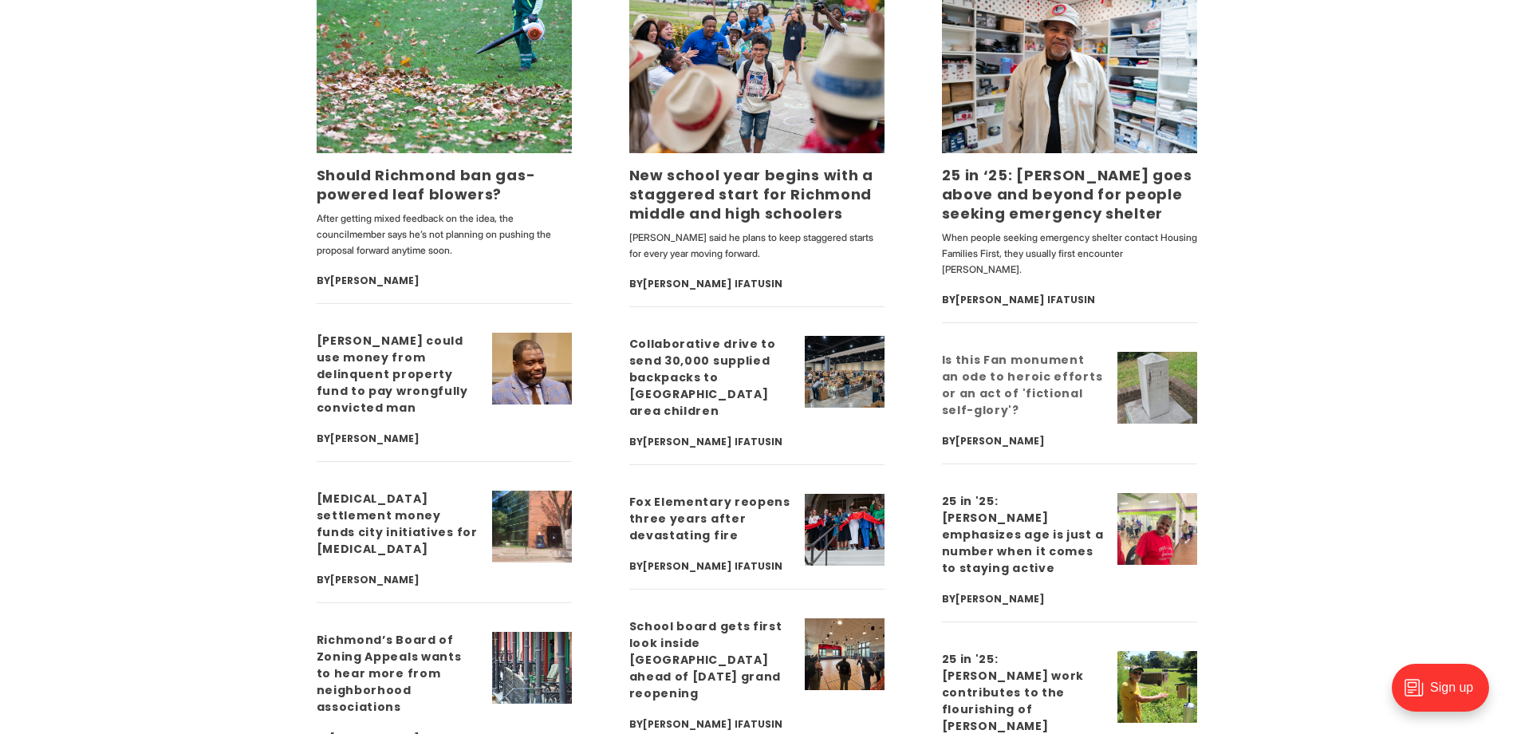  Describe the element at coordinates (1023, 385) in the screenshot. I see `a: Is this Fan monument an ode to heroic efforts or an act of 'fictional self-glory'?` at that location.